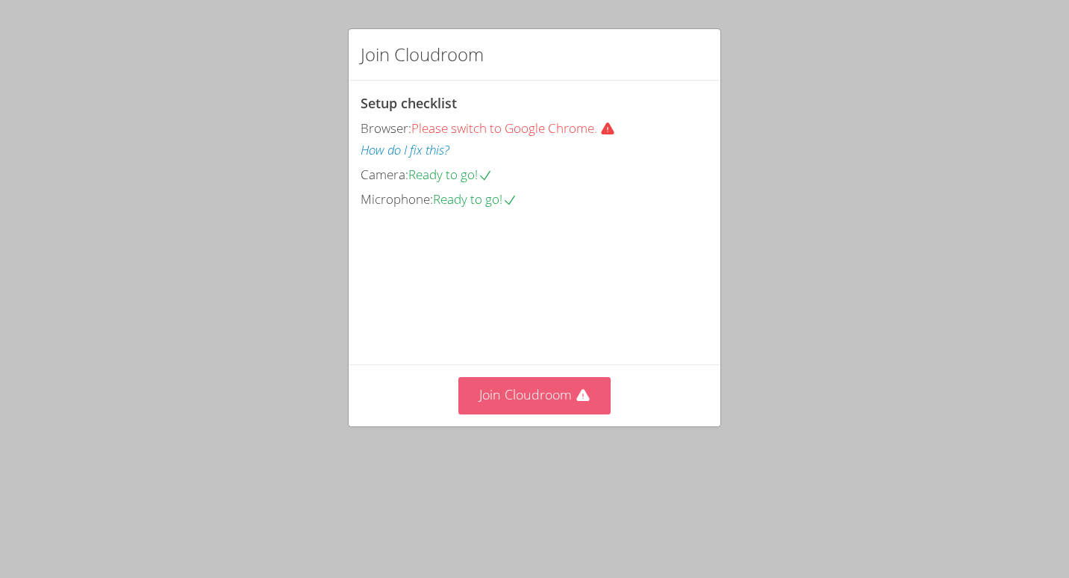 This screenshot has height=578, width=1069. Describe the element at coordinates (534, 395) in the screenshot. I see `button: Join Cloudroom` at that location.